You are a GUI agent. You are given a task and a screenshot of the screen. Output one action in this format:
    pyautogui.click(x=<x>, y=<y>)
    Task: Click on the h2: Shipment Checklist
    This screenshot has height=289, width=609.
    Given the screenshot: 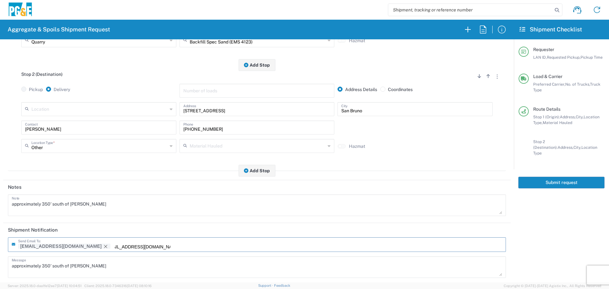 What is the action you would take?
    pyautogui.click(x=551, y=29)
    